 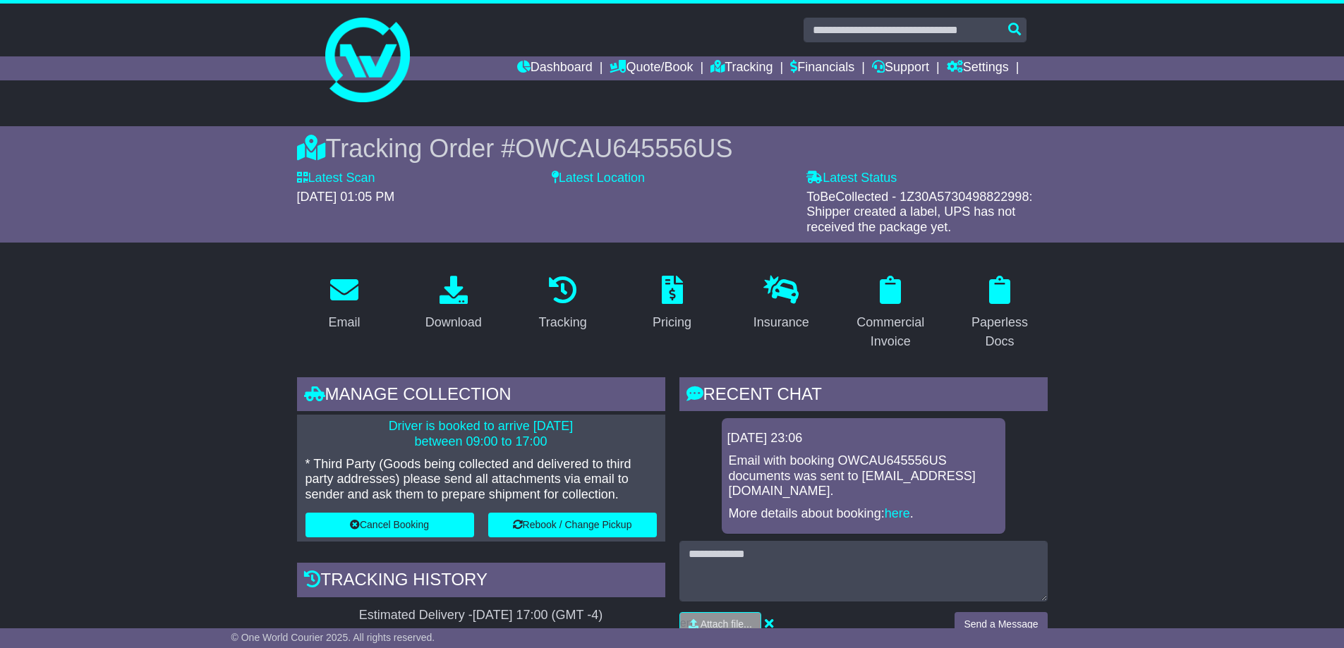 I want to click on span: ToBeCollected - 1Z30A5730498822998: Shipper created a label, UPS has not received the package yet., so click(x=919, y=212).